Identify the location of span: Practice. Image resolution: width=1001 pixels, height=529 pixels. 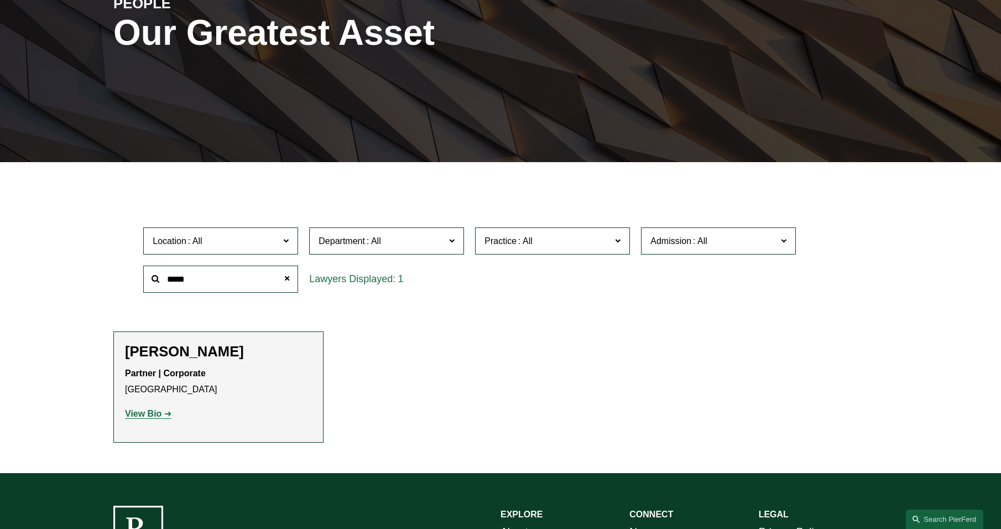
(501, 241).